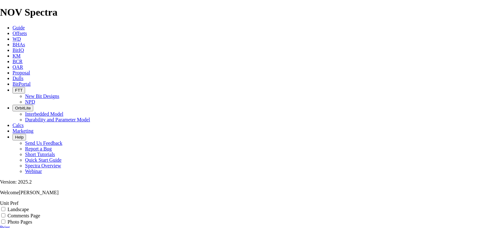 The image size is (481, 228). What do you see at coordinates (19, 90) in the screenshot?
I see `span: FTT` at bounding box center [19, 90].